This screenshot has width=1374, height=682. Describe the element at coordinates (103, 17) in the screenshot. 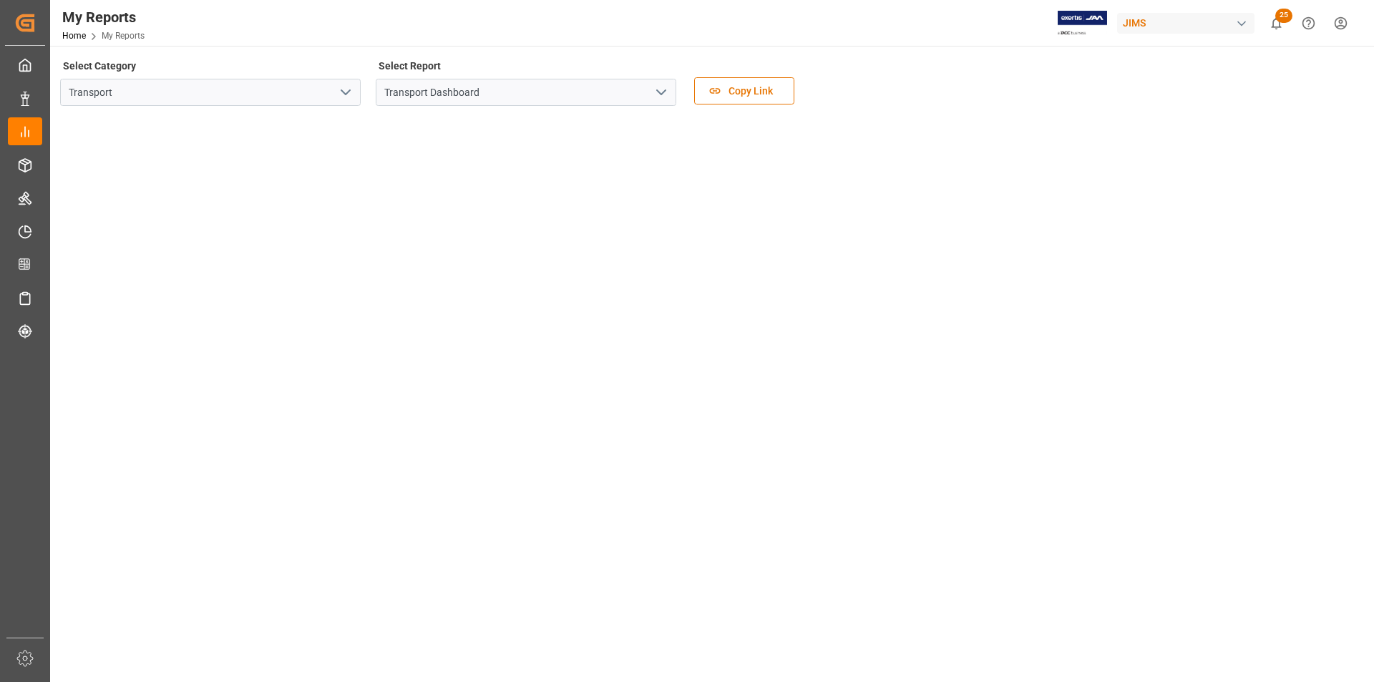

I see `div: My Reports` at that location.